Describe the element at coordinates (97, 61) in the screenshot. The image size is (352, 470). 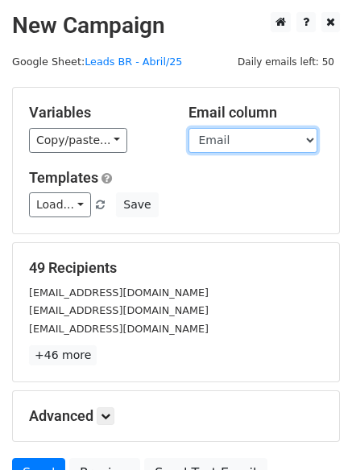
I see `small: Google Sheet:` at that location.